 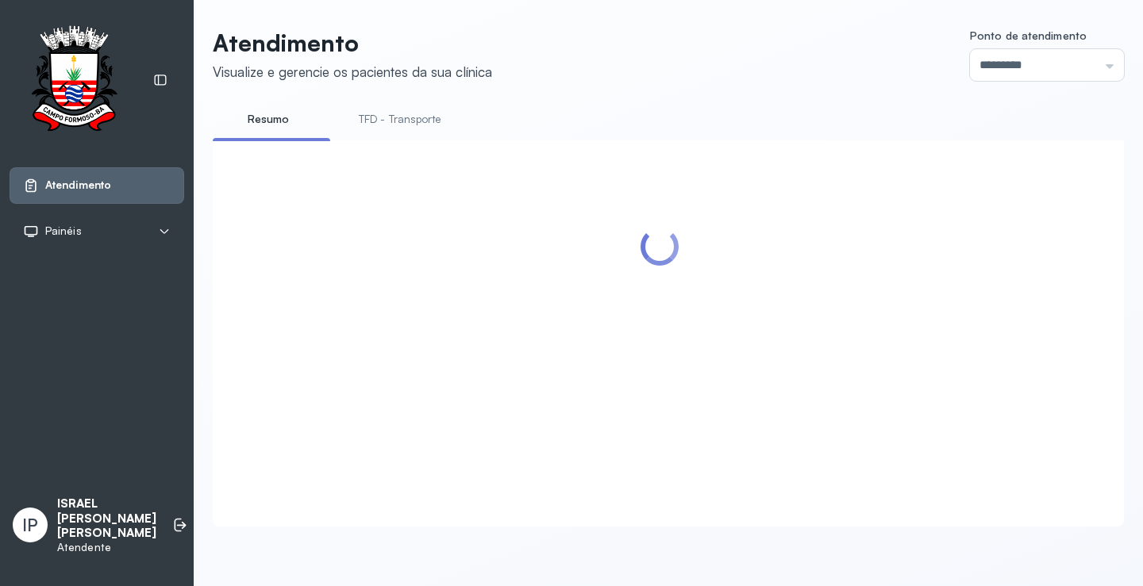 What do you see at coordinates (63, 231) in the screenshot?
I see `span: Painéis` at bounding box center [63, 231].